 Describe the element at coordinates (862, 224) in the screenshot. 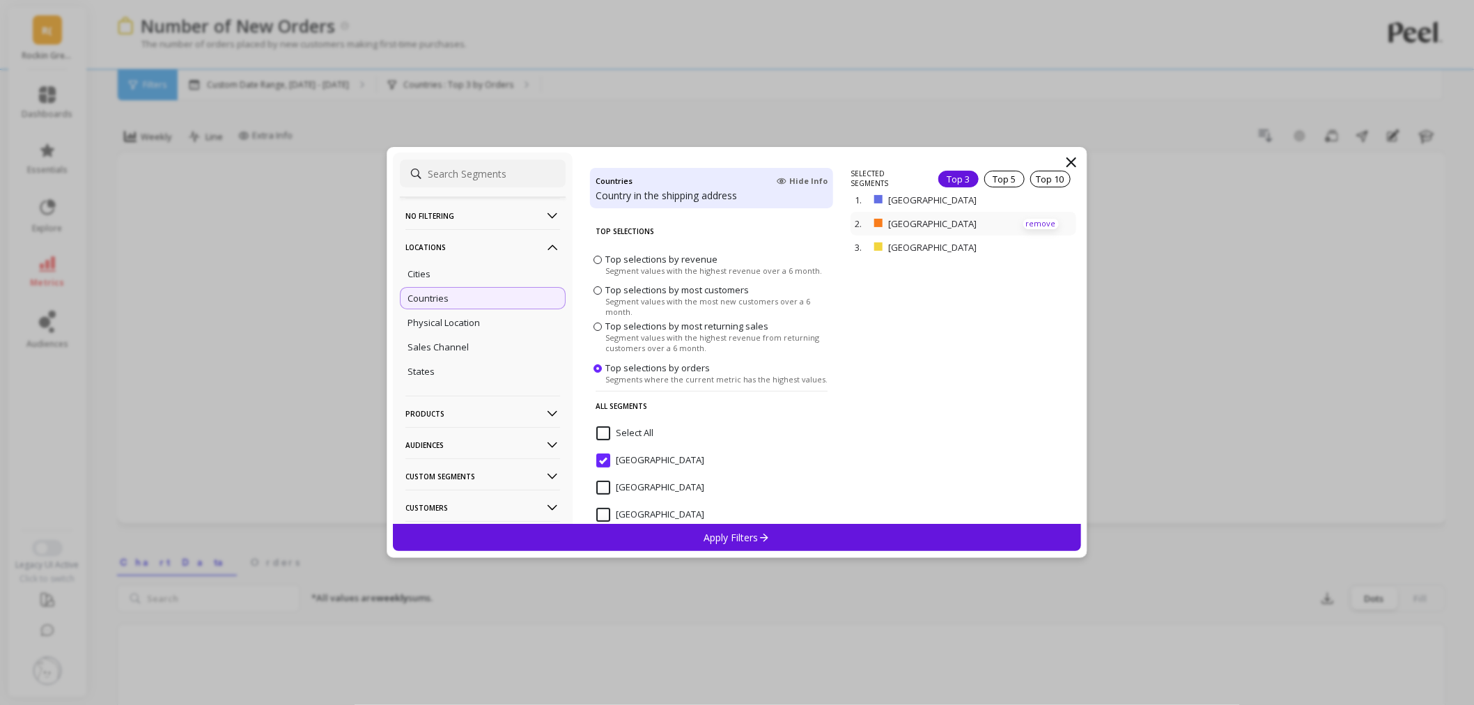

I see `p: 2.` at that location.